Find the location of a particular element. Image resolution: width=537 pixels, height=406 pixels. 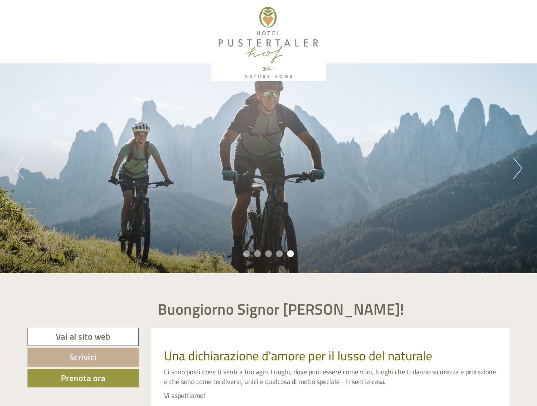

button: Previous is located at coordinates (19, 168).